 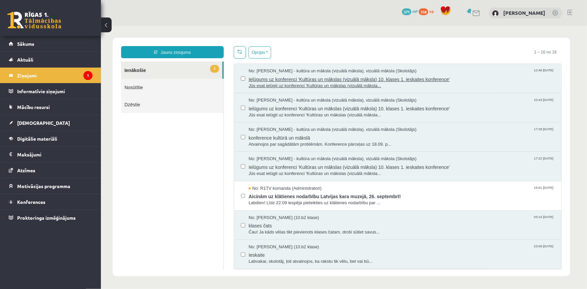 What do you see at coordinates (71, 44) in the screenshot?
I see `a: 1Ienākošie` at bounding box center [71, 44].